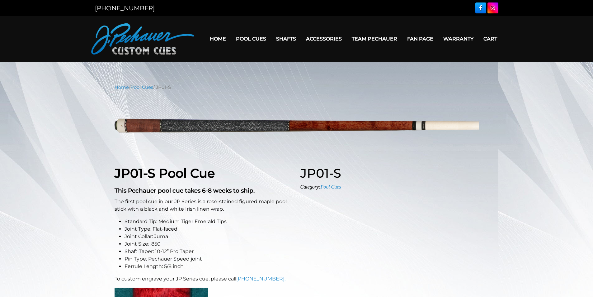 The width and height of the screenshot is (593, 297). What do you see at coordinates (165, 173) in the screenshot?
I see `strong: JP01-S Pool Cue` at bounding box center [165, 173].